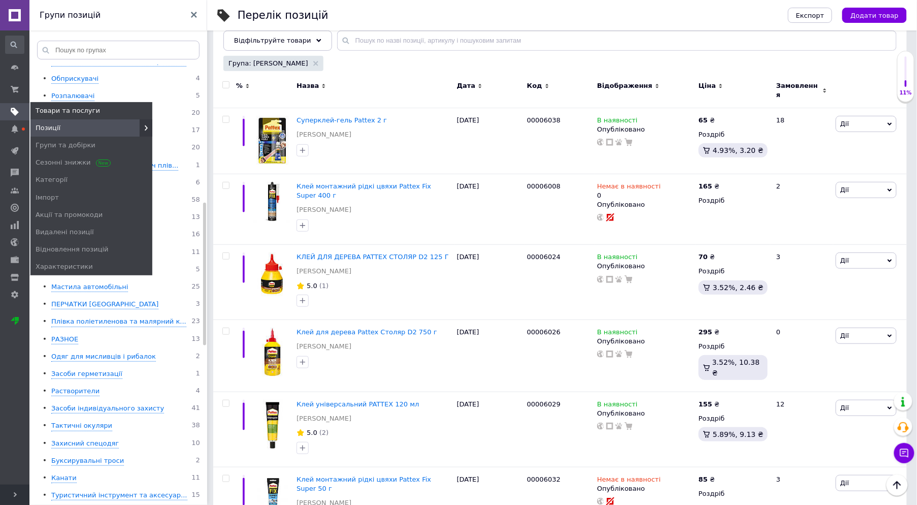 The image size is (917, 505). I want to click on span: 38, so click(195, 425).